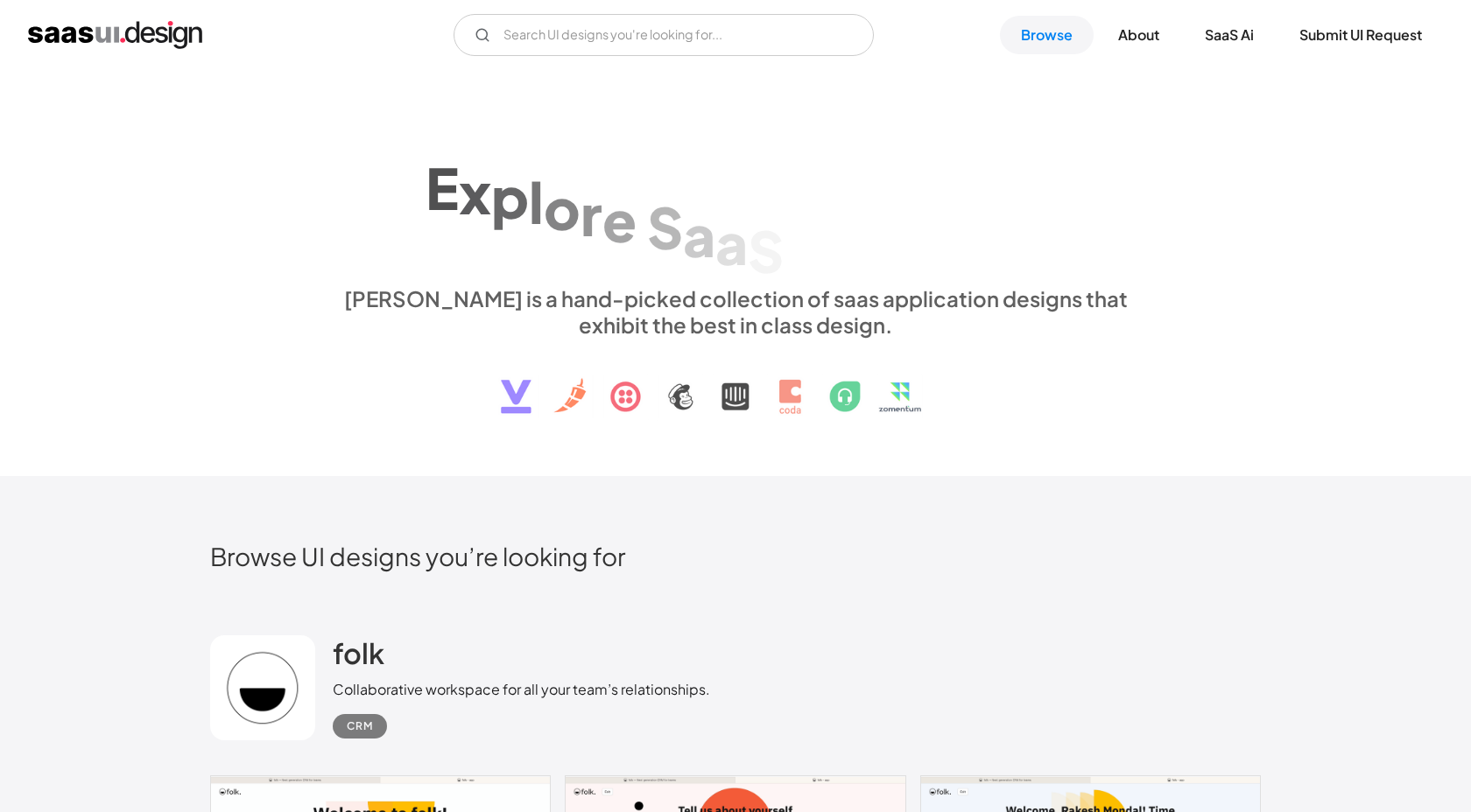 This screenshot has width=1471, height=812. Describe the element at coordinates (1138, 35) in the screenshot. I see `a: About` at that location.